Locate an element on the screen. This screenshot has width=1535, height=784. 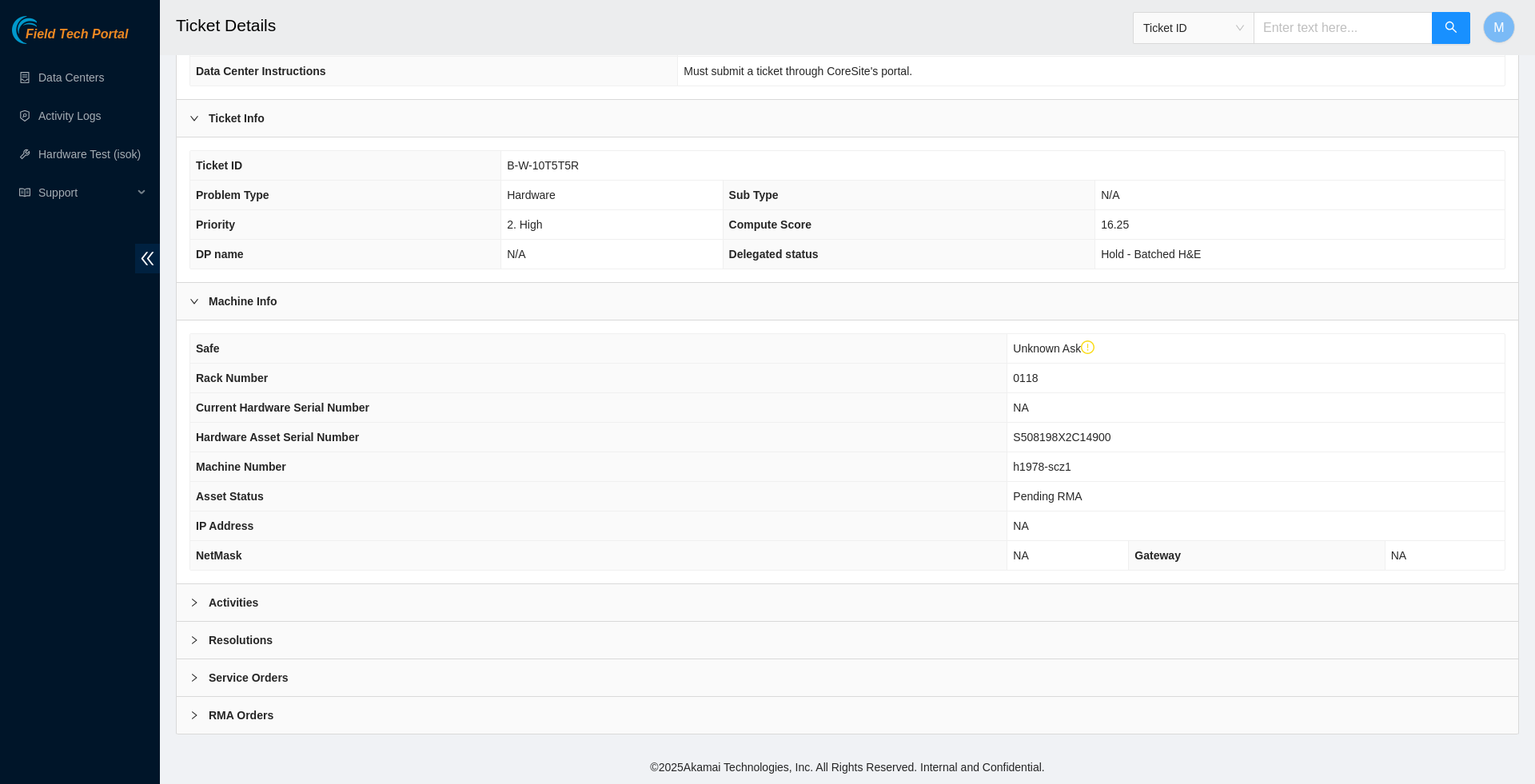
span: M is located at coordinates (1498, 27).